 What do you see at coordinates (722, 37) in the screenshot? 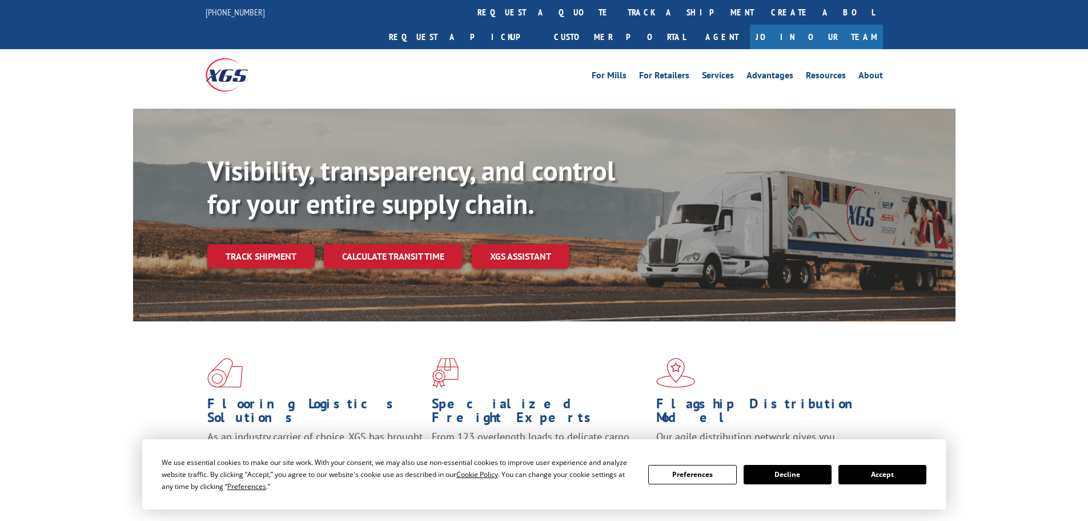
I see `a: Agent` at bounding box center [722, 37].